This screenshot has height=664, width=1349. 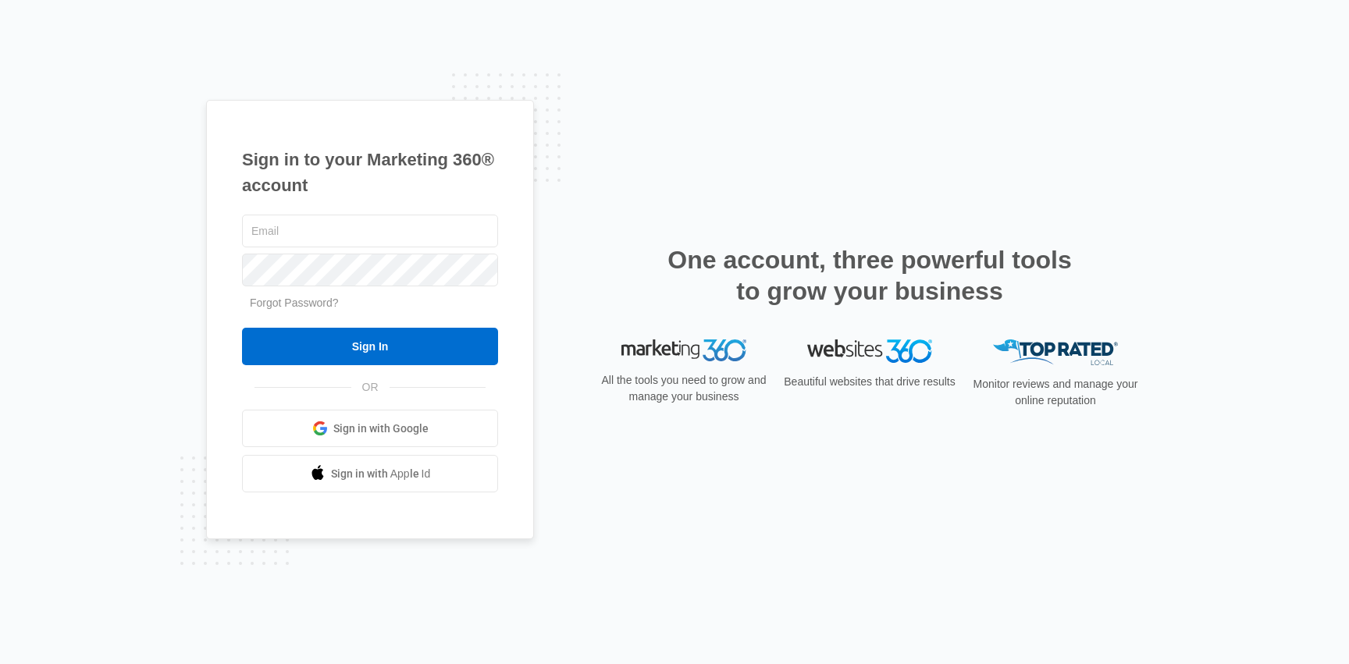 What do you see at coordinates (370, 172) in the screenshot?
I see `h1: Sign in to your Marketing 360® account` at bounding box center [370, 172].